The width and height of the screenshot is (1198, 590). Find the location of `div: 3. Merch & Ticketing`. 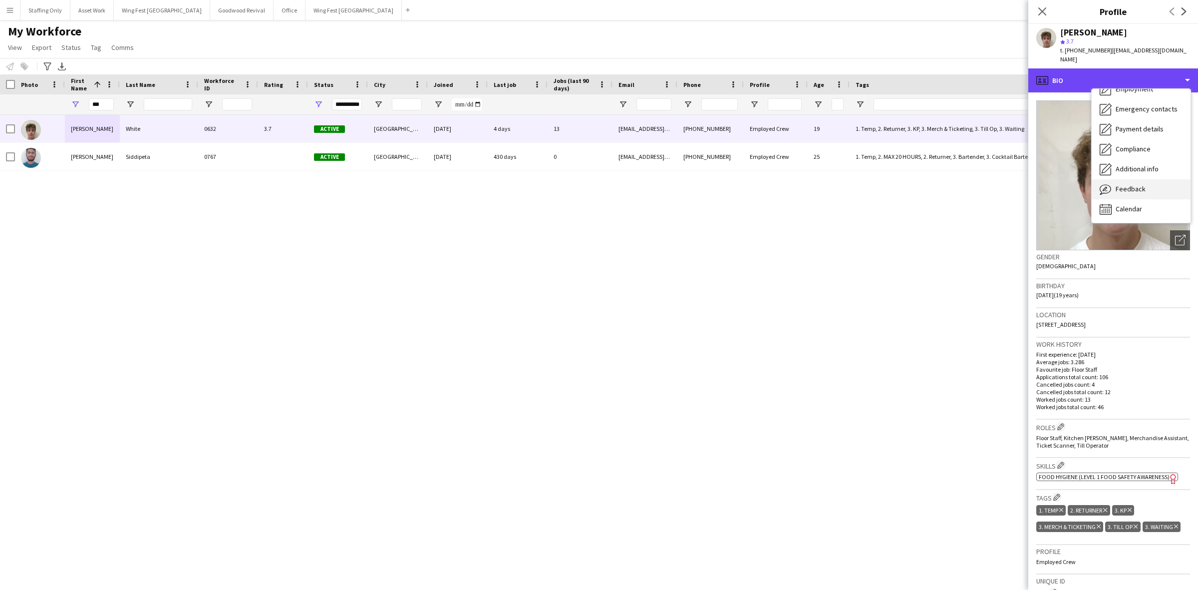

div: 3. Merch & Ticketing is located at coordinates (1070, 526).